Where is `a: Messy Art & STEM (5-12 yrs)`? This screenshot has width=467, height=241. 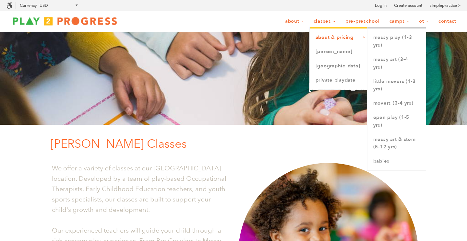 a: Messy Art & STEM (5-12 yrs) is located at coordinates (397, 144).